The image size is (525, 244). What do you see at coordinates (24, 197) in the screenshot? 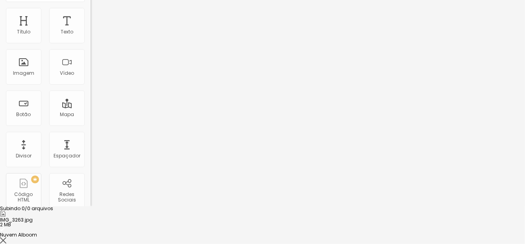
I see `font: Código HTML` at bounding box center [24, 197].